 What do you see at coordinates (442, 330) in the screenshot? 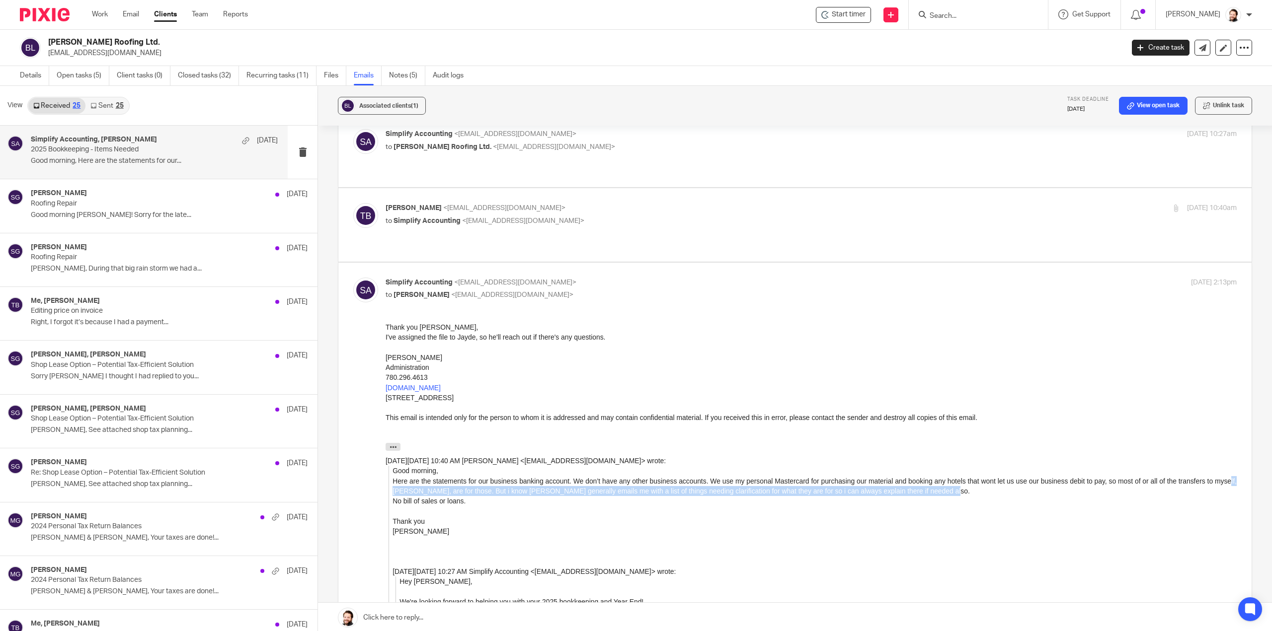
I see `p: Any new loan documents (if any) during the fiscal year.` at bounding box center [442, 330].